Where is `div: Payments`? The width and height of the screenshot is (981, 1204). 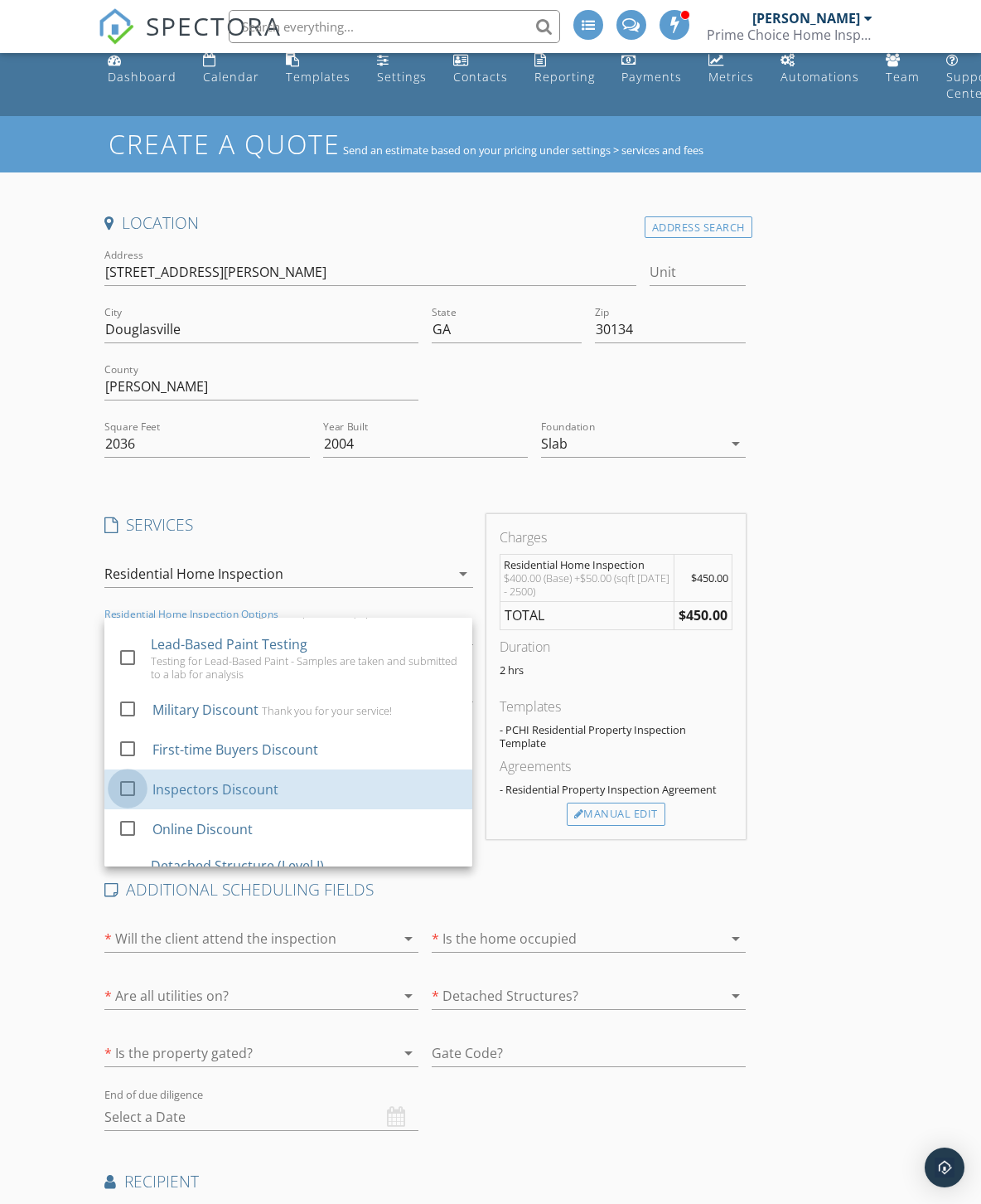
div: Payments is located at coordinates (651, 76).